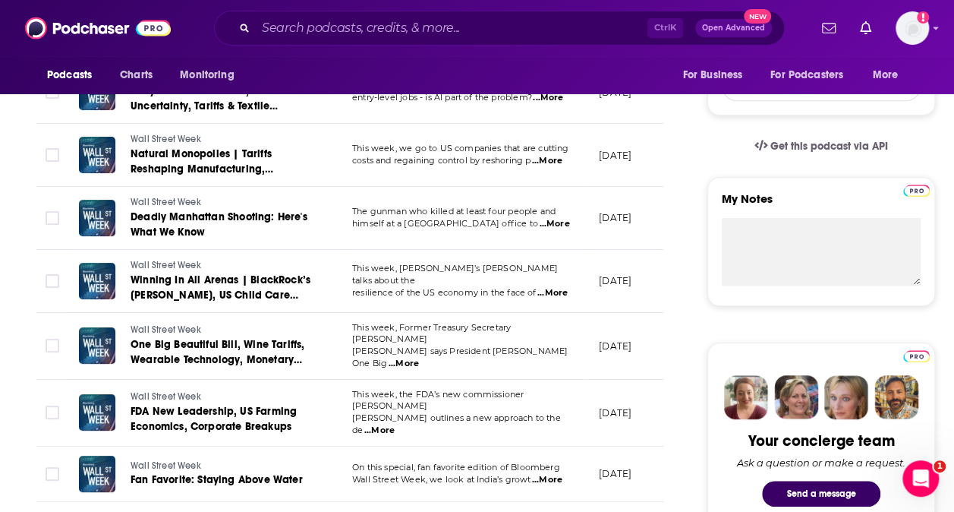 Image resolution: width=954 pixels, height=512 pixels. I want to click on img: User Profile, so click(912, 28).